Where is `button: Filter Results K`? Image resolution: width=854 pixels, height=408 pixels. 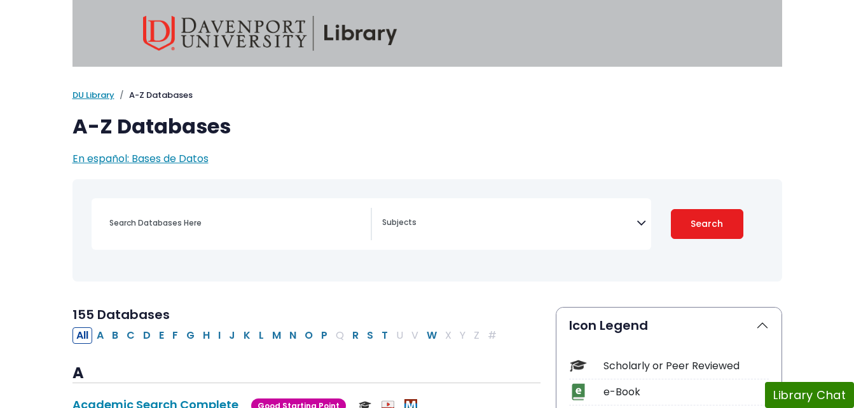
button: Filter Results K is located at coordinates (247, 336).